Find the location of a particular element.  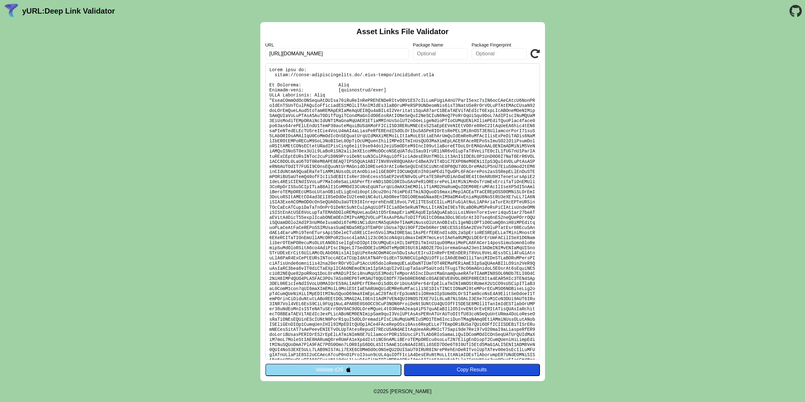

label: Package Fingerprint is located at coordinates (499, 45).